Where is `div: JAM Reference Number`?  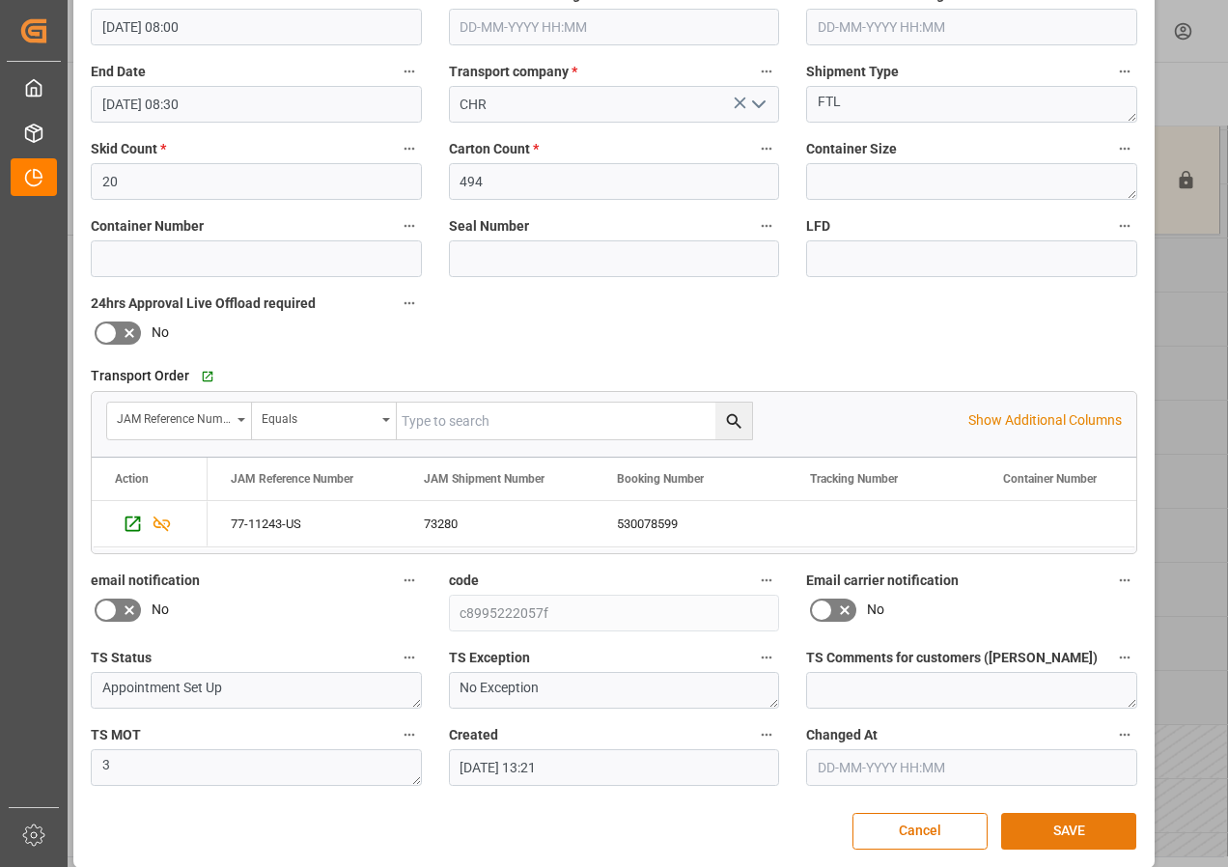
div: JAM Reference Number is located at coordinates (174, 416).